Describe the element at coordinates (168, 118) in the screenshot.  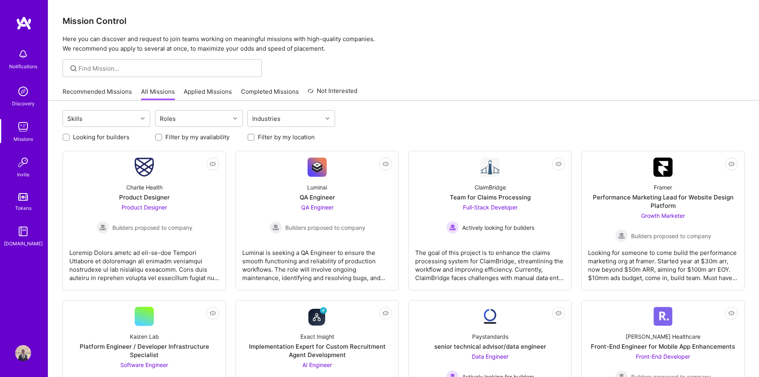
I see `div: Roles` at that location.